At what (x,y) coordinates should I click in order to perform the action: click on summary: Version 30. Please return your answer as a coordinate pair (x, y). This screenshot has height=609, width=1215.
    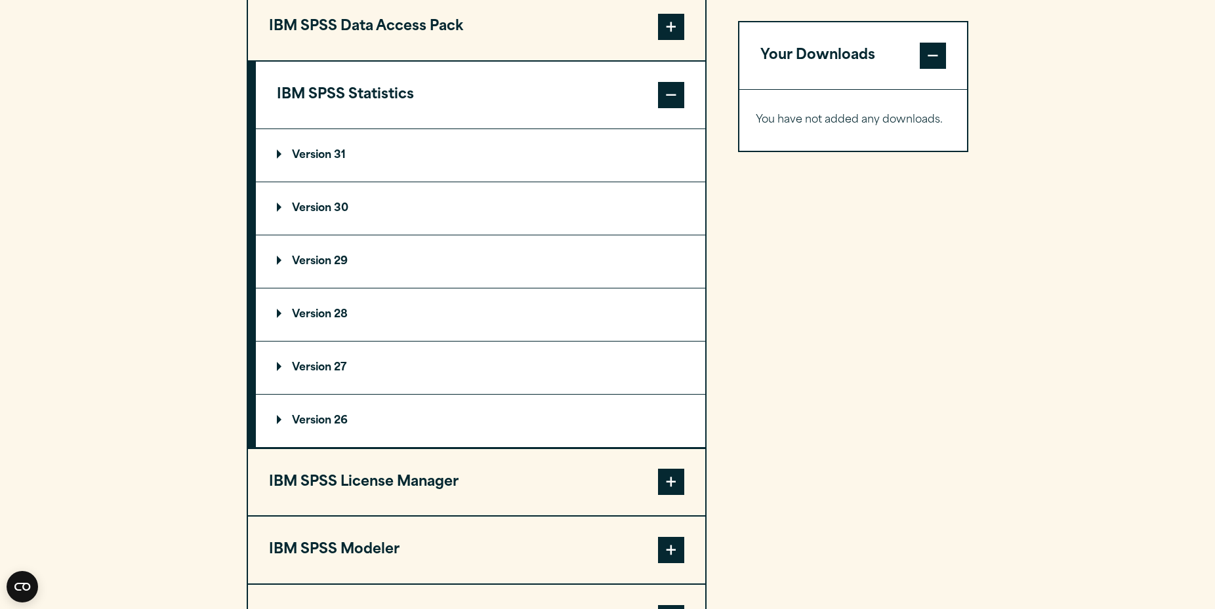
    Looking at the image, I should click on (480, 209).